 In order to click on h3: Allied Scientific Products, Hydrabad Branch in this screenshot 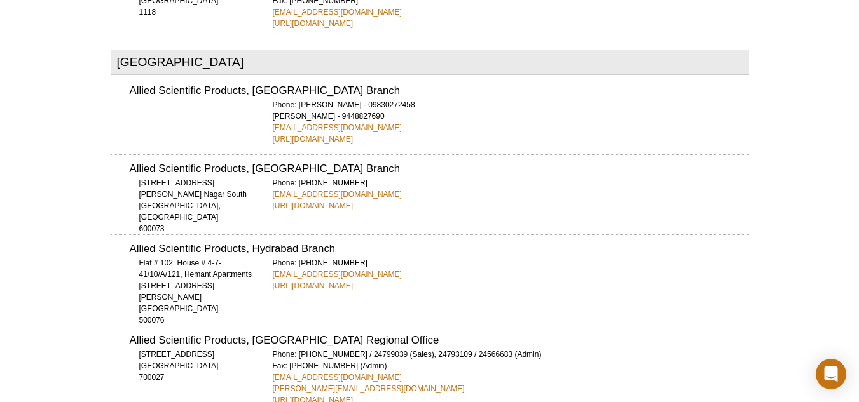, I will do `click(439, 249)`.